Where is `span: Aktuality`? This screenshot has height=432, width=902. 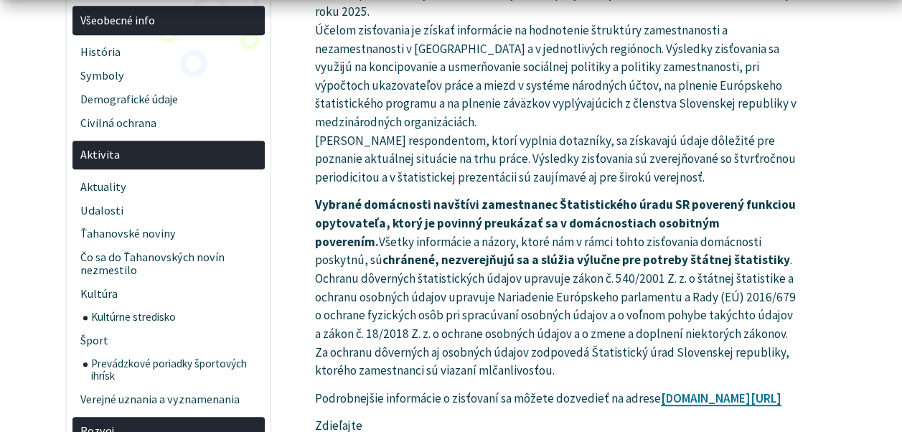 span: Aktuality is located at coordinates (168, 187).